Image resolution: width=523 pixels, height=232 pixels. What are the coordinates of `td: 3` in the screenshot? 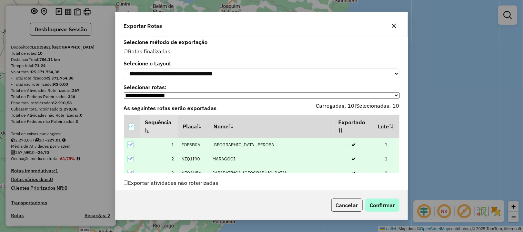 It's located at (159, 173).